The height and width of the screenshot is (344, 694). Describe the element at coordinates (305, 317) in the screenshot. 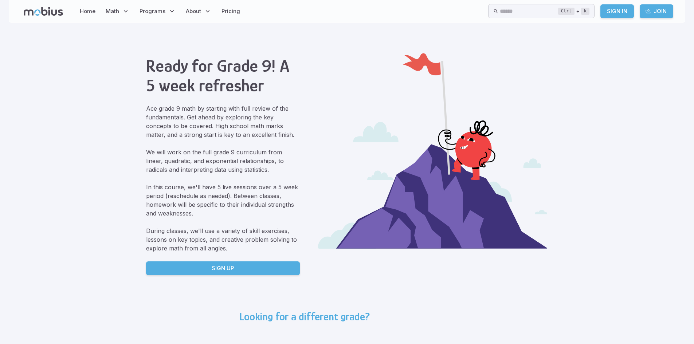

I see `h3: Looking for a different grade?` at that location.